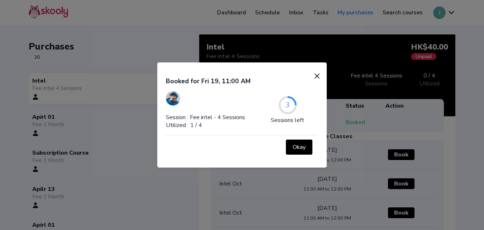  I want to click on div: Session :, so click(177, 117).